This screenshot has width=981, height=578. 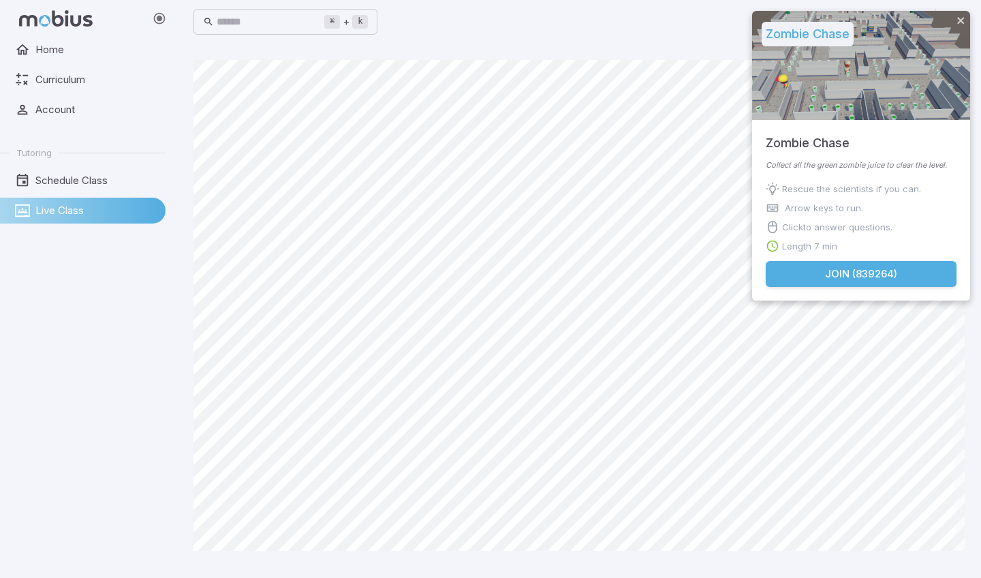 What do you see at coordinates (861, 165) in the screenshot?
I see `p: Collect all the green zombie juice to clear the level.` at bounding box center [861, 165].